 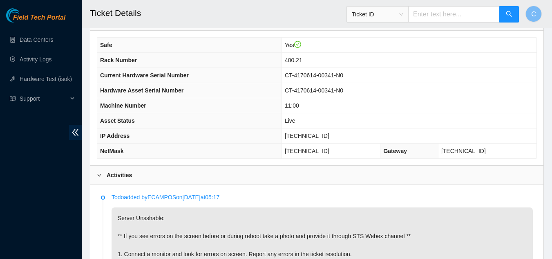 I want to click on span: 11:00, so click(x=292, y=105).